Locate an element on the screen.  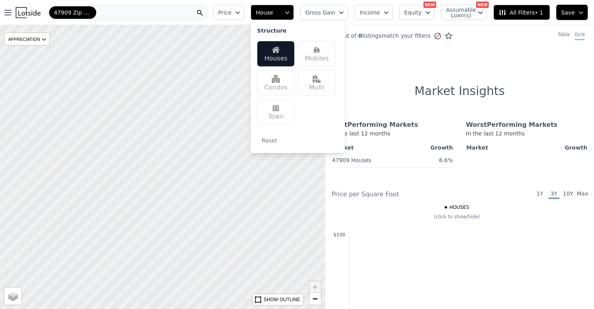
span: 1Y is located at coordinates (540, 195).